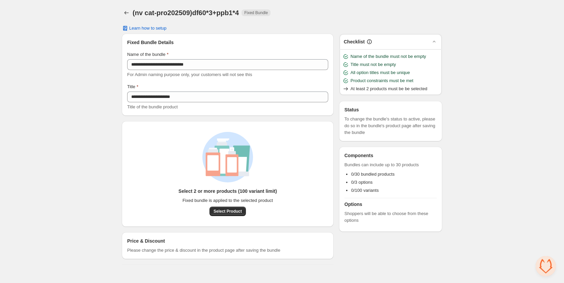 The image size is (564, 283). What do you see at coordinates (389, 89) in the screenshot?
I see `span: At least 2 products must be be selected` at bounding box center [389, 89].